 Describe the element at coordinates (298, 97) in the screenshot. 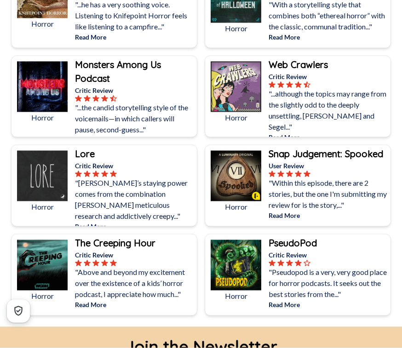

I see `a: Web CrawlersHorrorWeb CrawlersCritic Review"...although the topics may range from the slightly od...` at that location.